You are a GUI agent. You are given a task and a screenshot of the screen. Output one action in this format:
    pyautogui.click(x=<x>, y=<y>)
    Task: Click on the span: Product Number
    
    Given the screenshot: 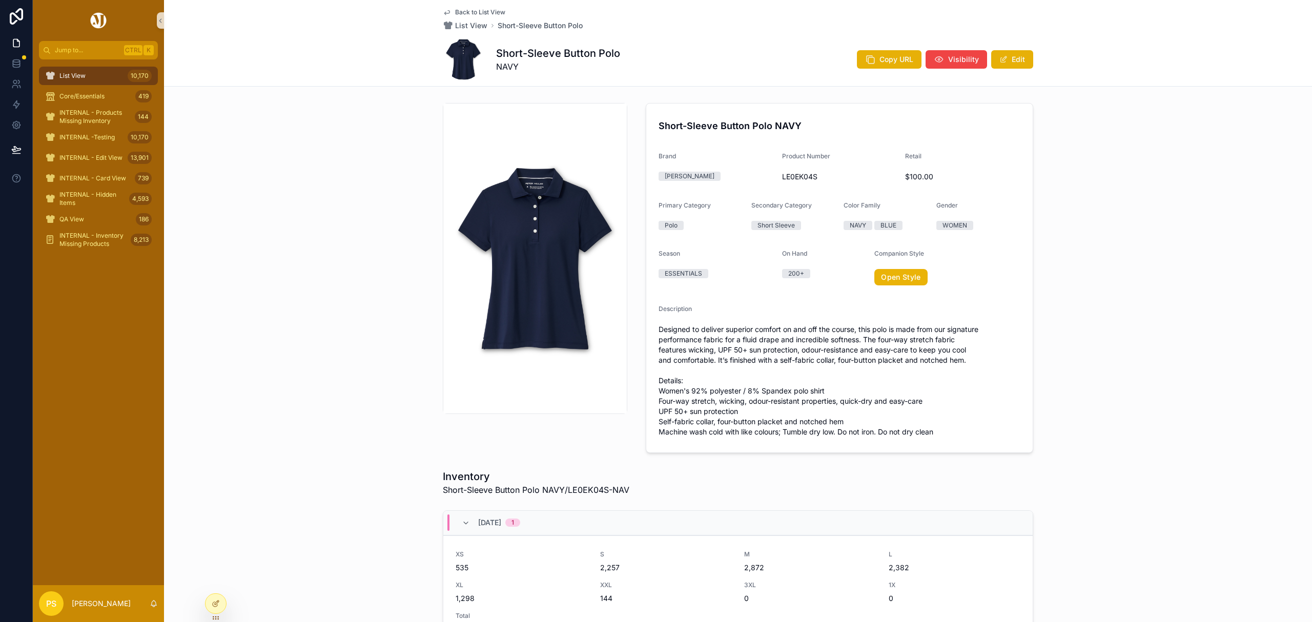 What is the action you would take?
    pyautogui.click(x=806, y=156)
    